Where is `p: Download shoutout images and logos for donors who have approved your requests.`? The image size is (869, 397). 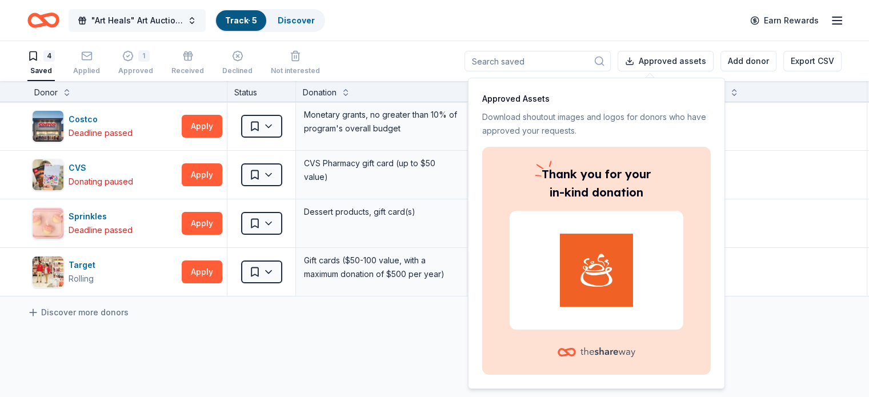 p: Download shoutout images and logos for donors who have approved your requests. is located at coordinates (597, 124).